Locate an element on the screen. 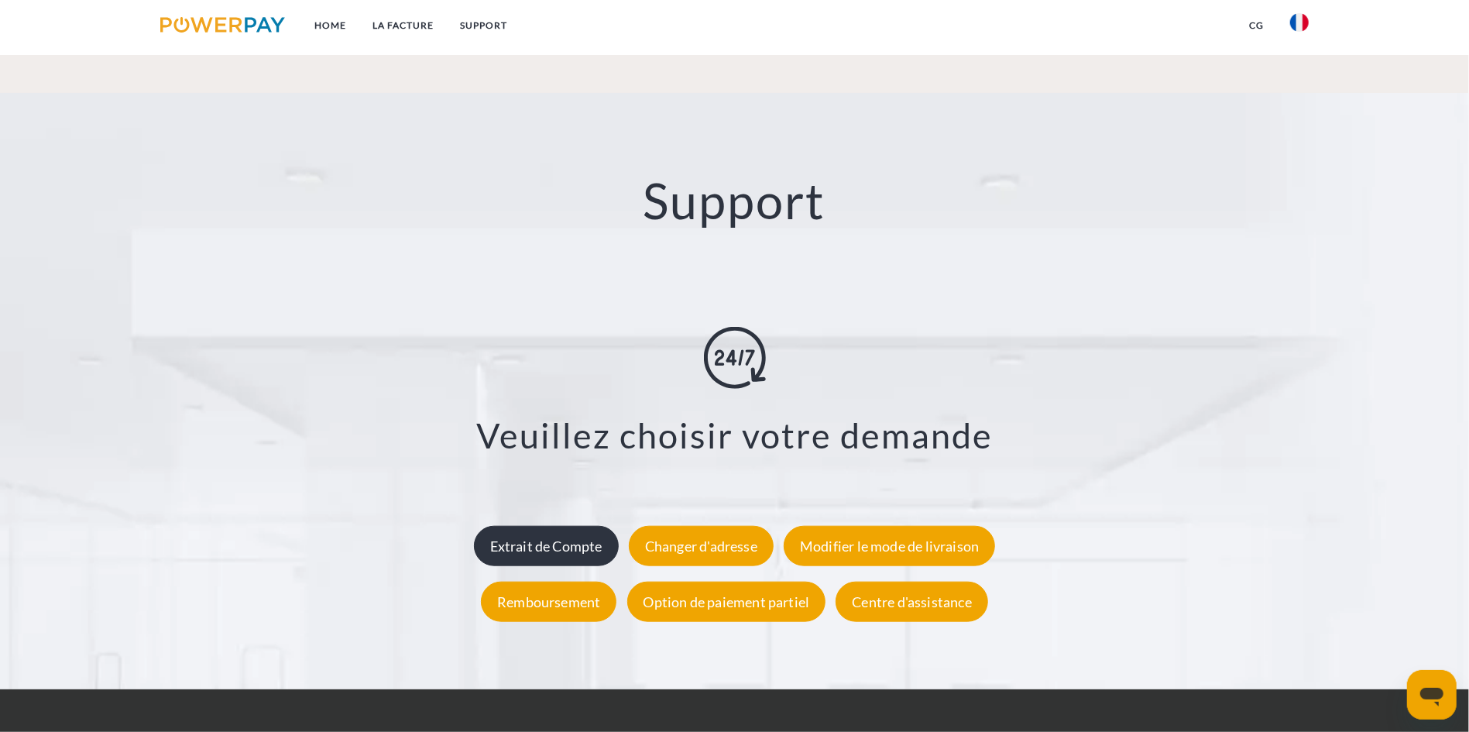  img: logo-powerpay.svg is located at coordinates (222, 25).